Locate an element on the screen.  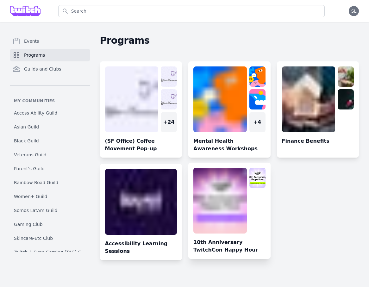
h2: Programs is located at coordinates (229, 41).